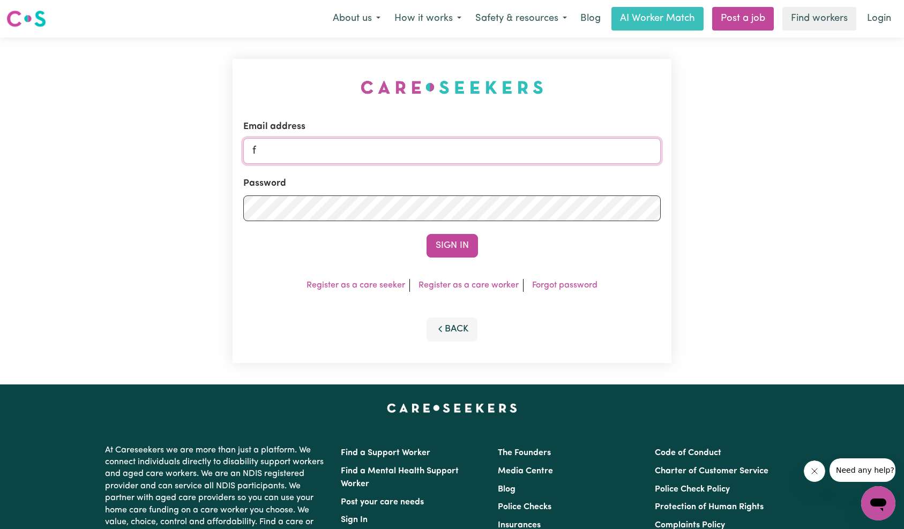 This screenshot has height=529, width=904. Describe the element at coordinates (524, 453) in the screenshot. I see `a: The Founders` at that location.